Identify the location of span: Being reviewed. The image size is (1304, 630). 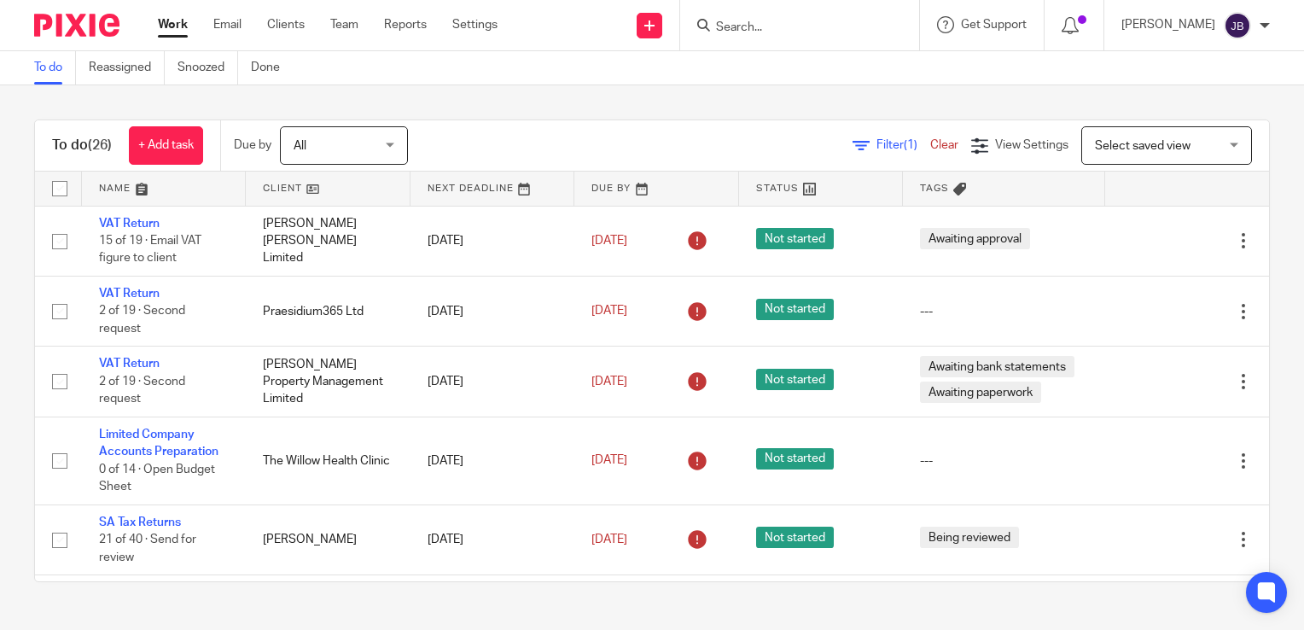
(969, 537).